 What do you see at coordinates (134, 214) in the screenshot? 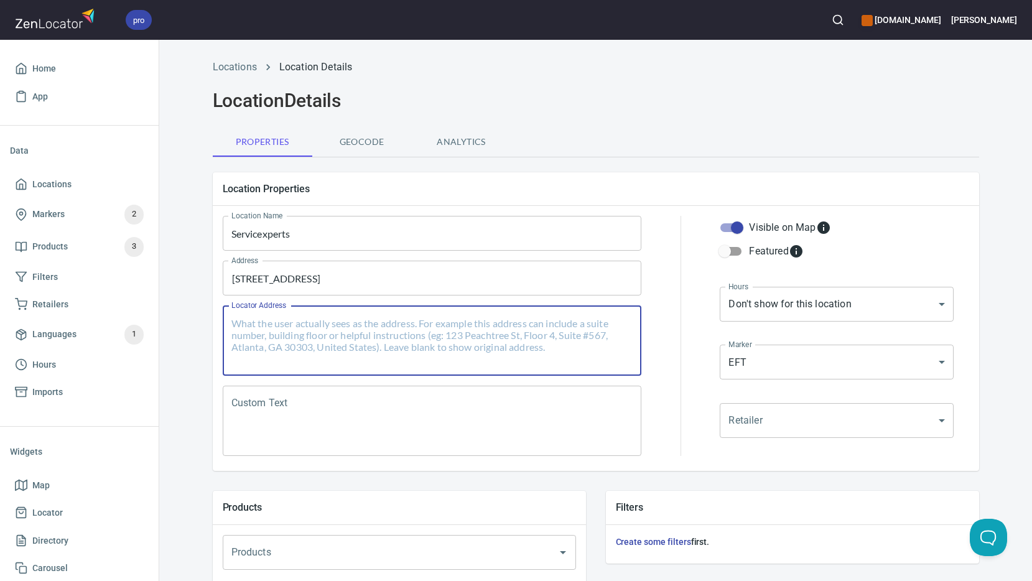
I see `span: 2` at bounding box center [134, 214].